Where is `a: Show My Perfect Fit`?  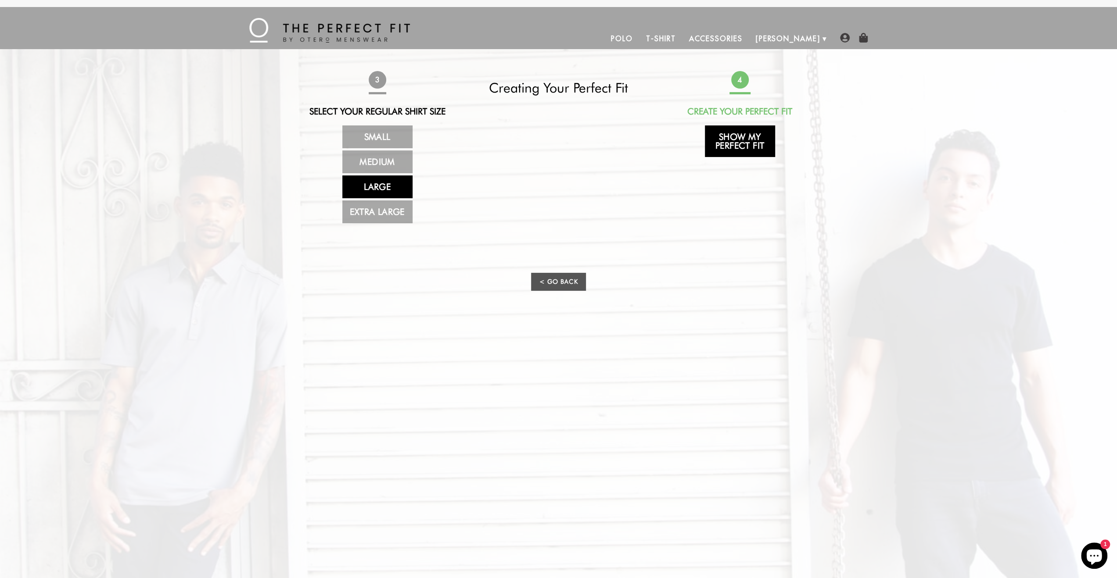
a: Show My Perfect Fit is located at coordinates (740, 141).